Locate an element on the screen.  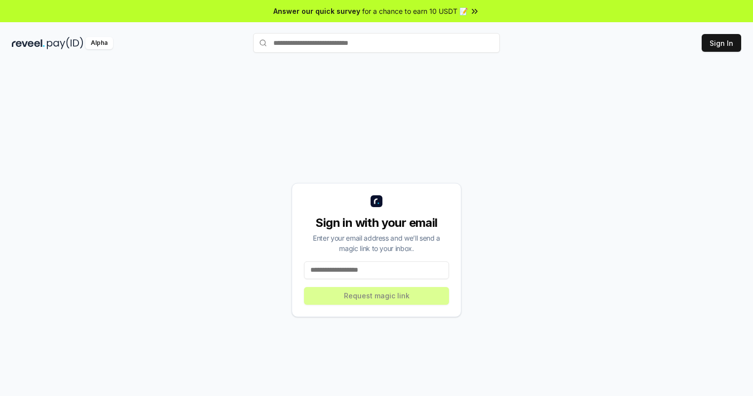
img: logo_small is located at coordinates (376, 201).